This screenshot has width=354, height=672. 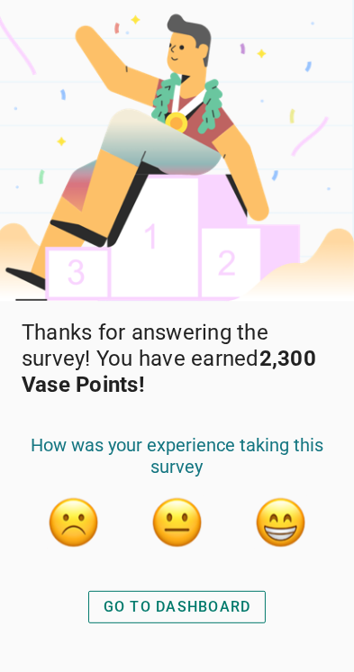 What do you see at coordinates (168, 371) in the screenshot?
I see `strong: 2,300 Vase Points!` at bounding box center [168, 371].